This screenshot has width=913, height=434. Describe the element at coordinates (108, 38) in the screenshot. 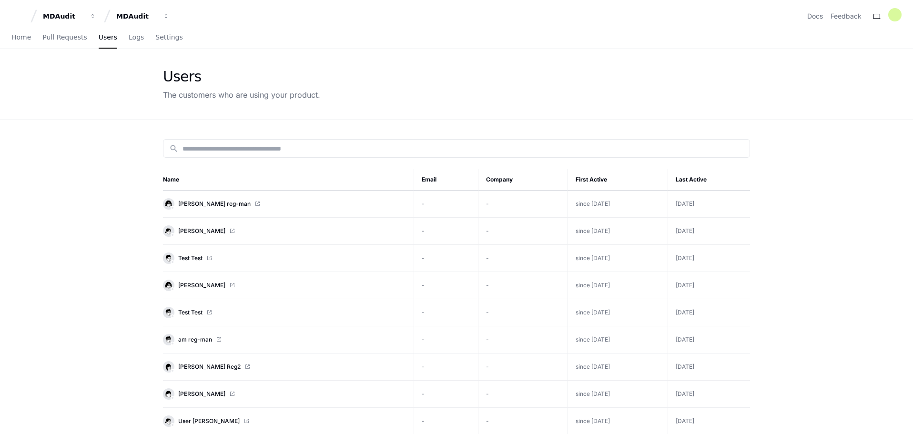

I see `a: Users` at that location.